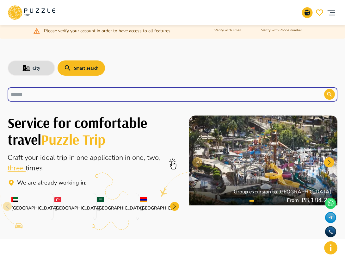 The image size is (345, 257). I want to click on h1: Create your perfect trip with Puzzle Trip., so click(92, 131).